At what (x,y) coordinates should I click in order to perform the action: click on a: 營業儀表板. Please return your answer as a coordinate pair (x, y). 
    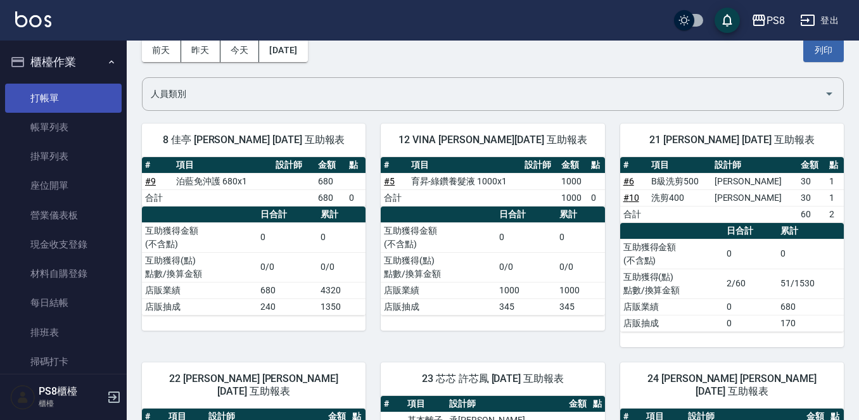
    Looking at the image, I should click on (63, 215).